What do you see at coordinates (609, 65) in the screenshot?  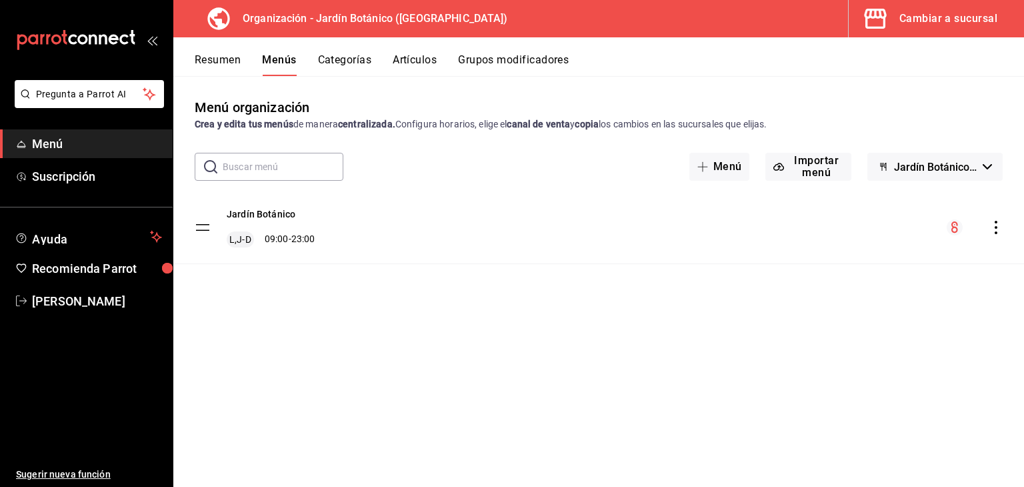 I see `div: navigation tabs` at bounding box center [609, 65].